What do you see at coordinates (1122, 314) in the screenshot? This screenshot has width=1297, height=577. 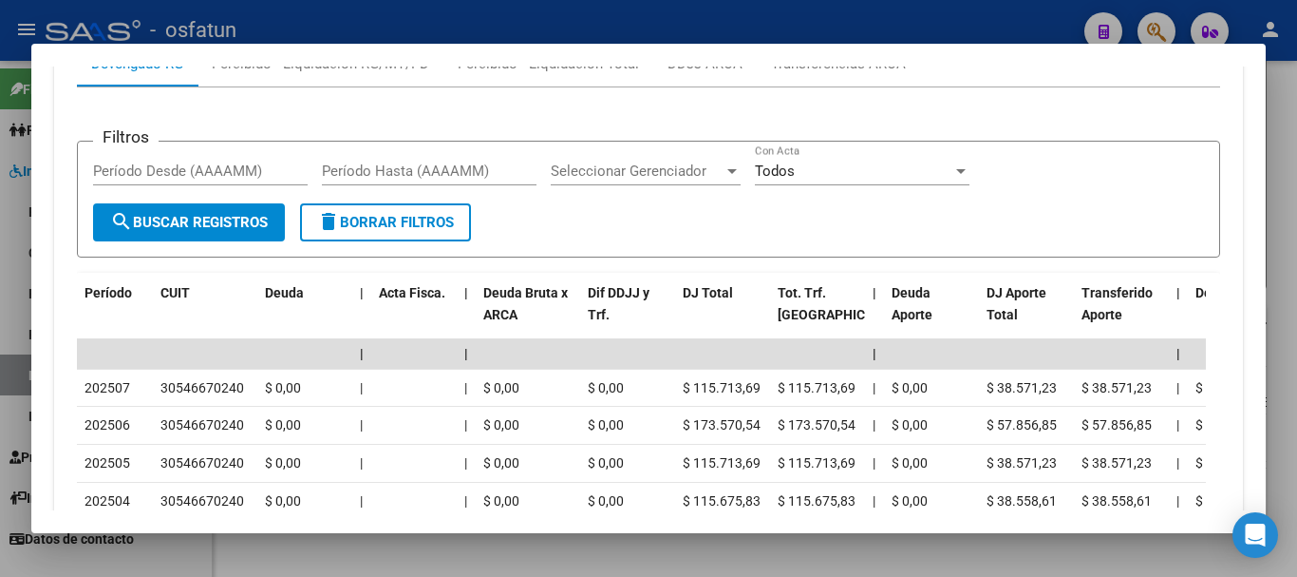 I see `datatable-header-cell: Transferido Aporte` at bounding box center [1122, 314].